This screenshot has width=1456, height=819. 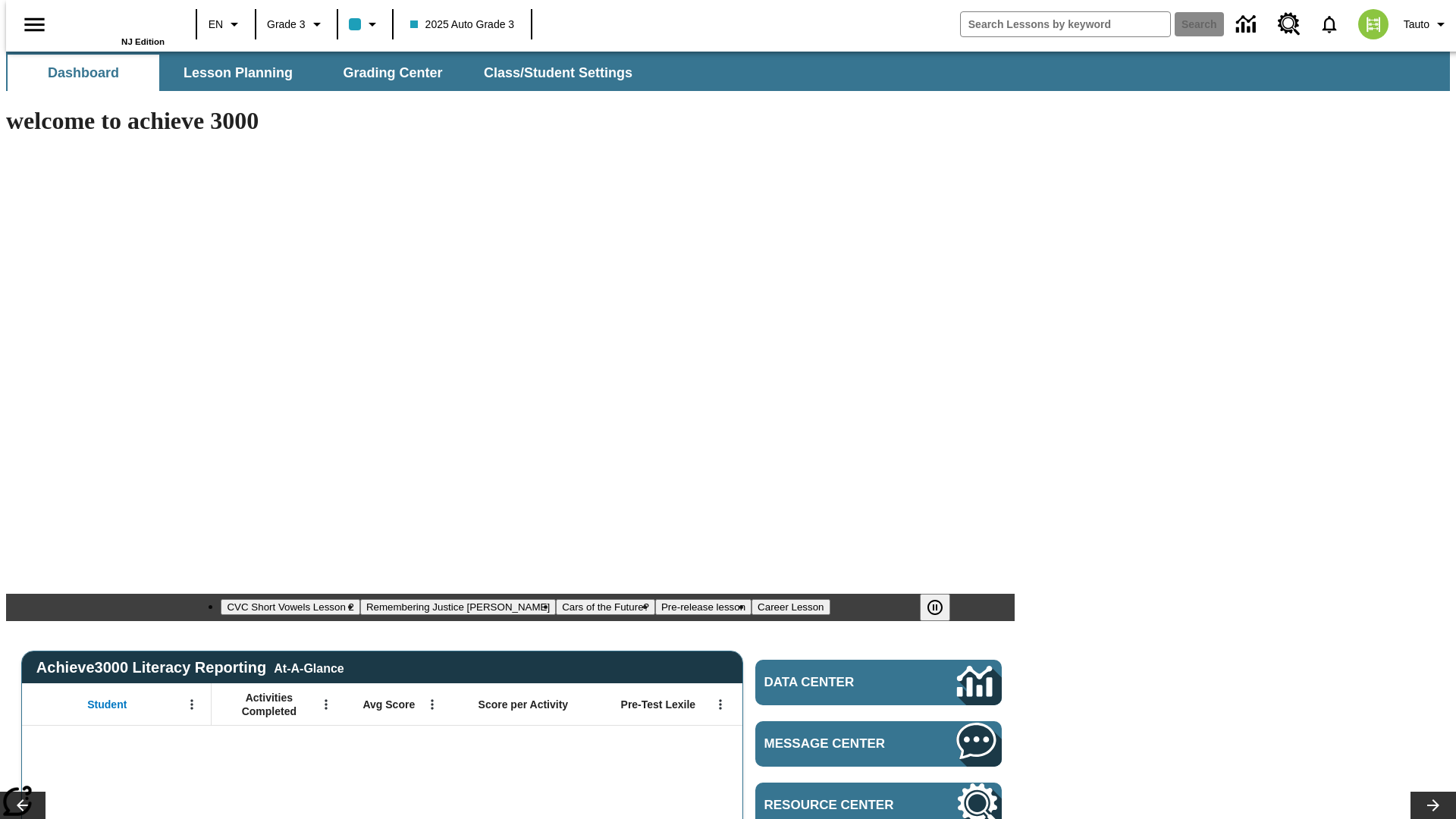 What do you see at coordinates (269, 705) in the screenshot?
I see `span: Activities Completed` at bounding box center [269, 705].